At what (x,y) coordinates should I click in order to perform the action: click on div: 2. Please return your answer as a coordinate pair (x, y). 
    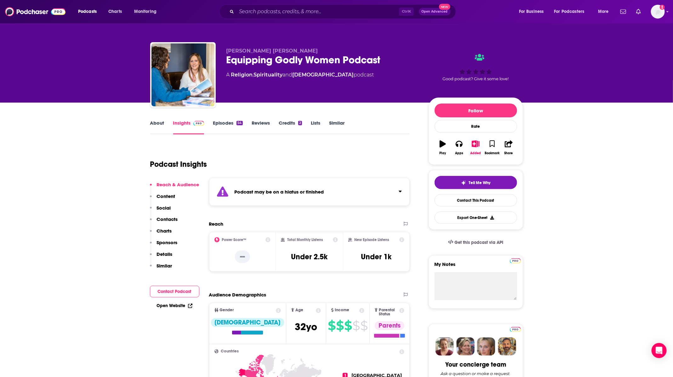
    Looking at the image, I should click on (300, 123).